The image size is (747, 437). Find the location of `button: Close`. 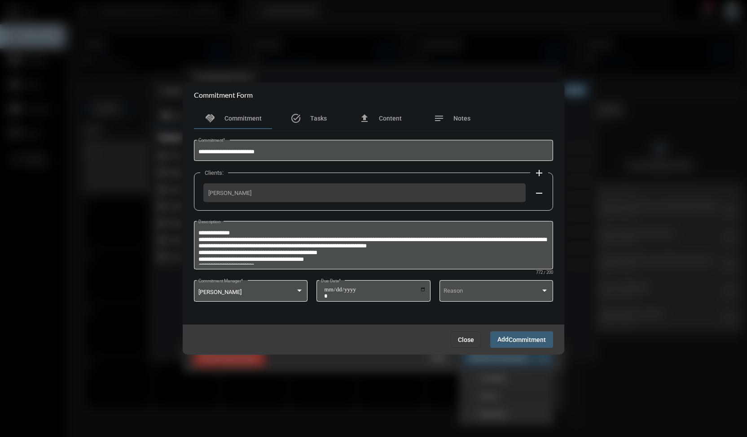

button: Close is located at coordinates (466, 340).